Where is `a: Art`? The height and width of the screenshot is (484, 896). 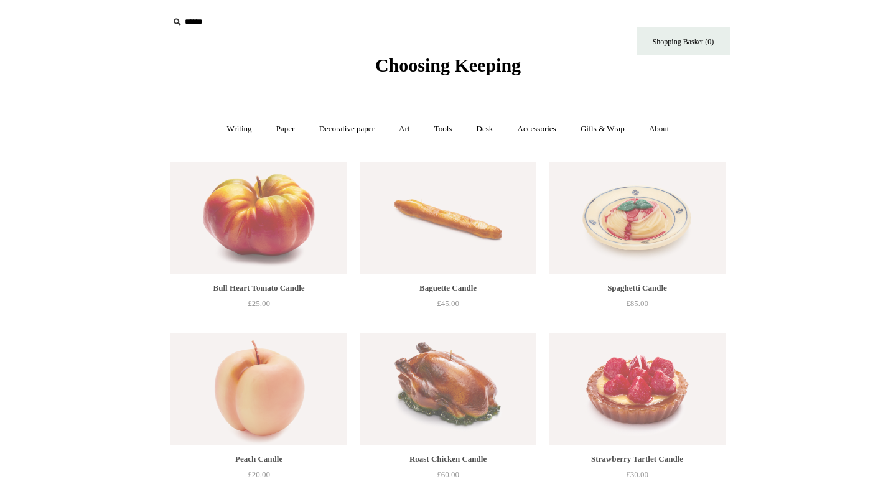
a: Art is located at coordinates (404, 129).